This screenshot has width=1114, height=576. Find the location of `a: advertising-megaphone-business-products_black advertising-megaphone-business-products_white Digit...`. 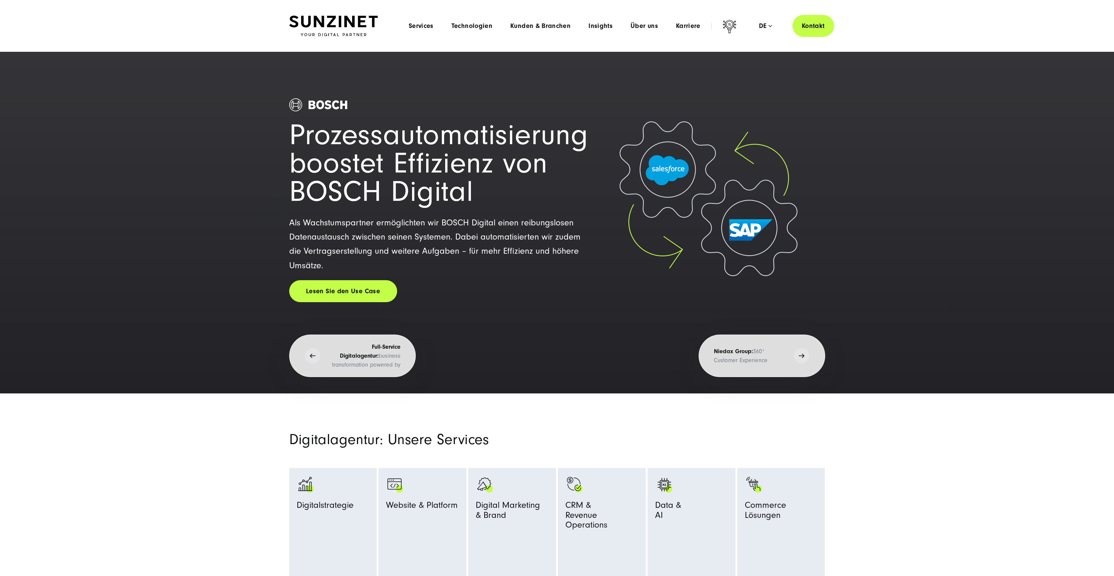

a: advertising-megaphone-business-products_black advertising-megaphone-business-products_white Digit... is located at coordinates (512, 522).